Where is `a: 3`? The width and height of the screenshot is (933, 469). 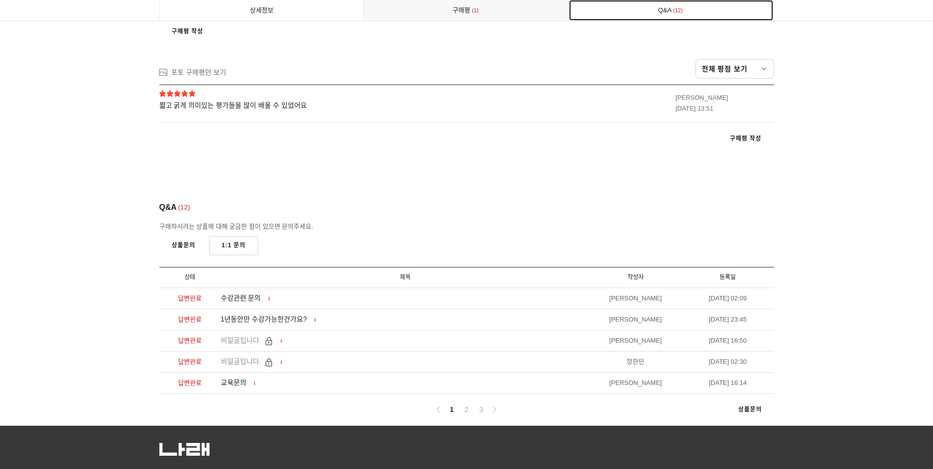 a: 3 is located at coordinates (481, 409).